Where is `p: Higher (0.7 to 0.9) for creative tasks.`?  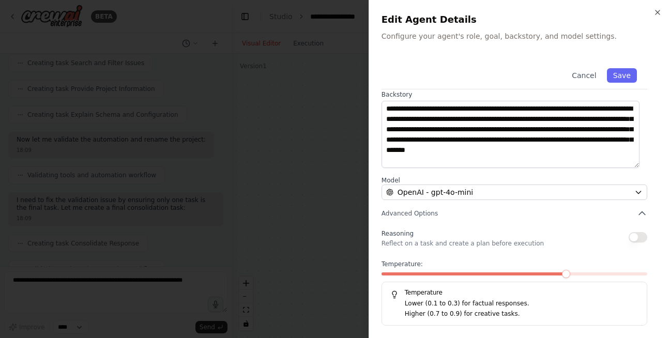 p: Higher (0.7 to 0.9) for creative tasks. is located at coordinates (521, 314).